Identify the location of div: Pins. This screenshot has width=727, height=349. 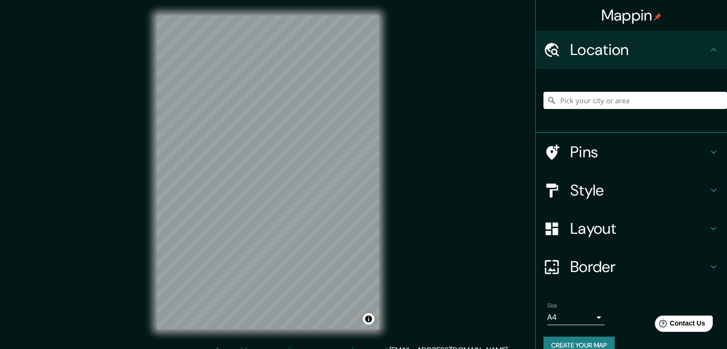
(632, 152).